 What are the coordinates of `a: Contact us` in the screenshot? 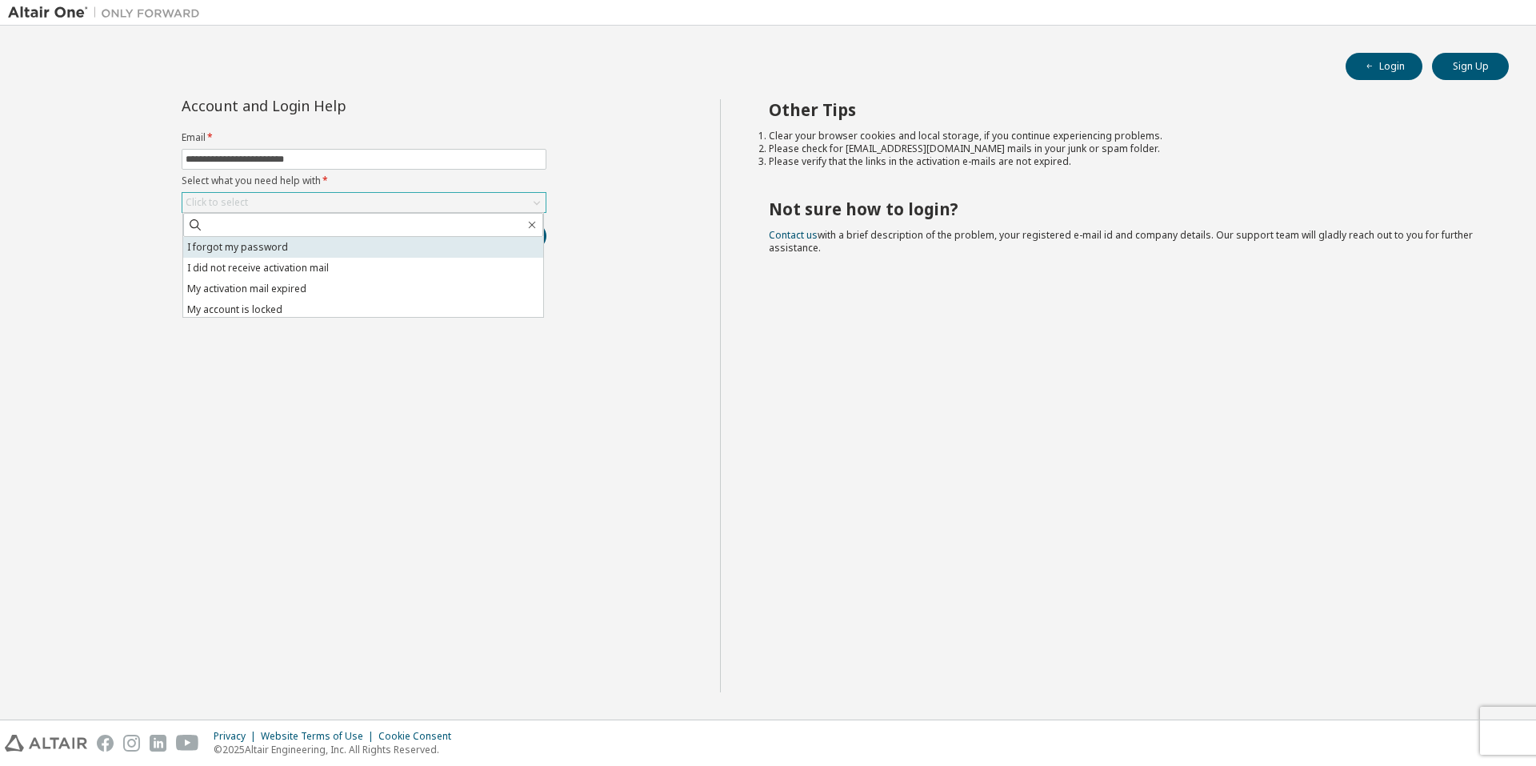 It's located at (793, 234).